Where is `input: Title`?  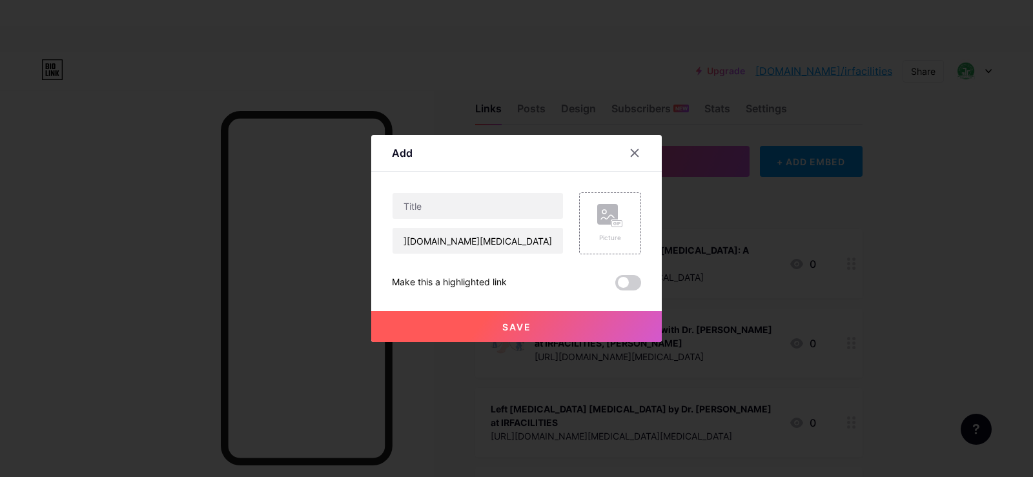
input: Title is located at coordinates (478, 206).